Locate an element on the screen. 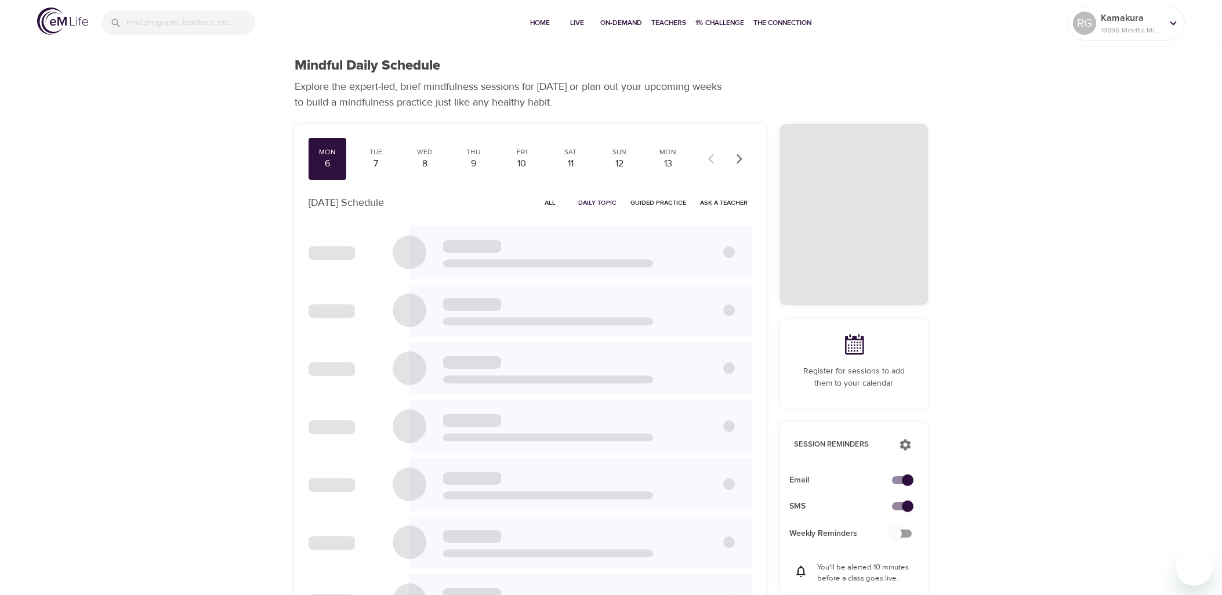 The image size is (1222, 595). div: Sun is located at coordinates (619, 152).